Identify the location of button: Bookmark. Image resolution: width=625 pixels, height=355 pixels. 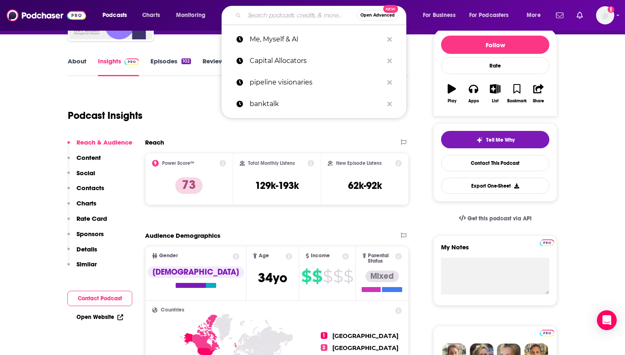
(517, 93).